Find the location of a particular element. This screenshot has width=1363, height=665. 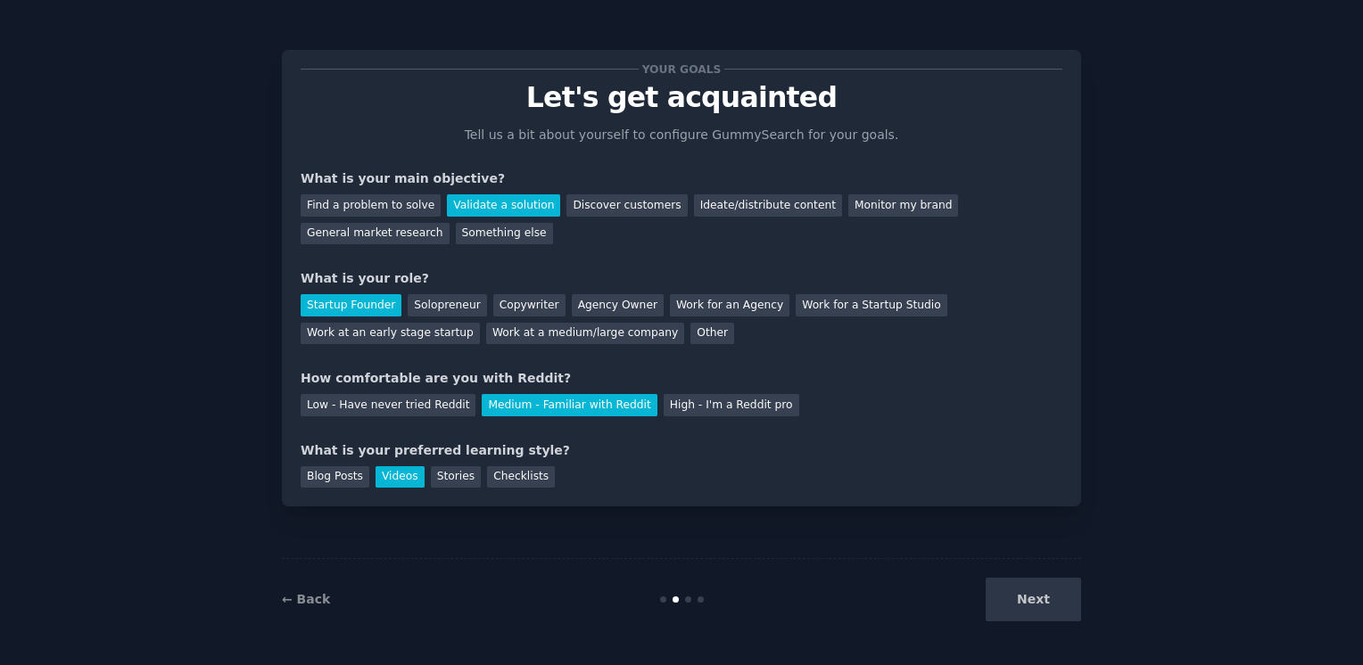

div: Solopreneur is located at coordinates (447, 305).